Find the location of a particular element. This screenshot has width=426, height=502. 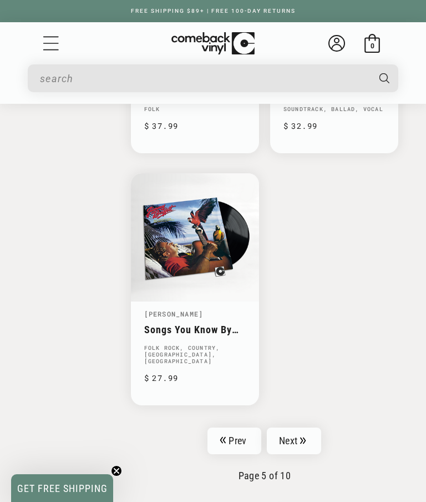

img: ComebackVinyl.com is located at coordinates (213, 43).